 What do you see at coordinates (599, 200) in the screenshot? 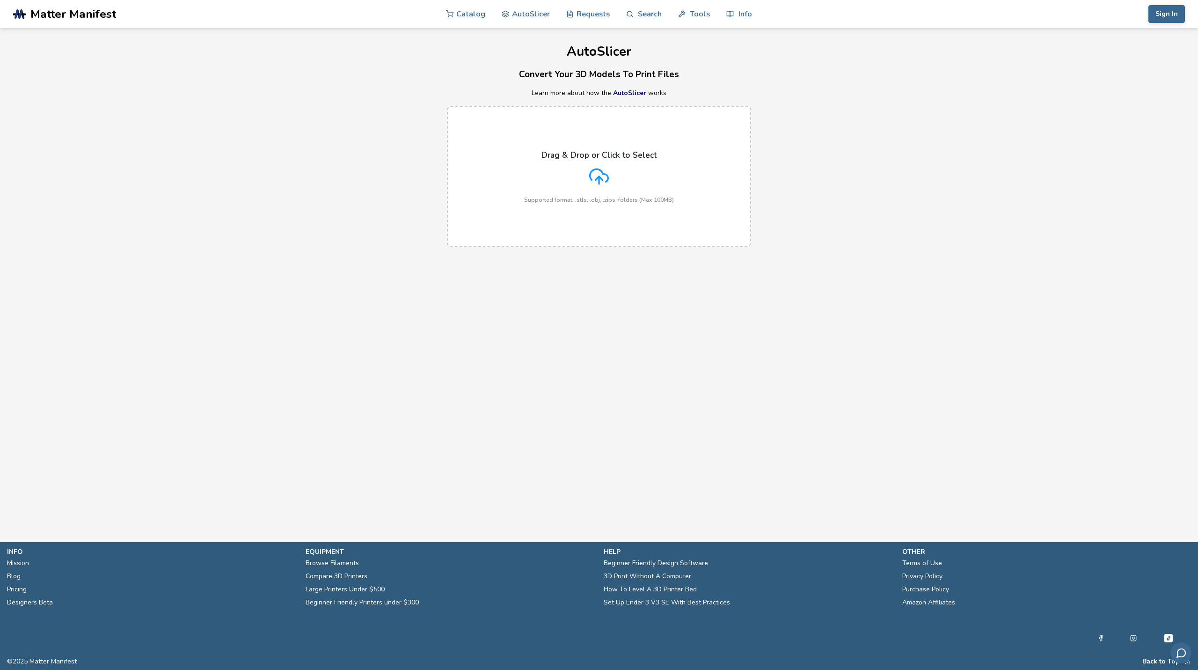
I see `p: Supported format: .stls, .obj, .zips, folders (Max 100MB)` at bounding box center [599, 200].